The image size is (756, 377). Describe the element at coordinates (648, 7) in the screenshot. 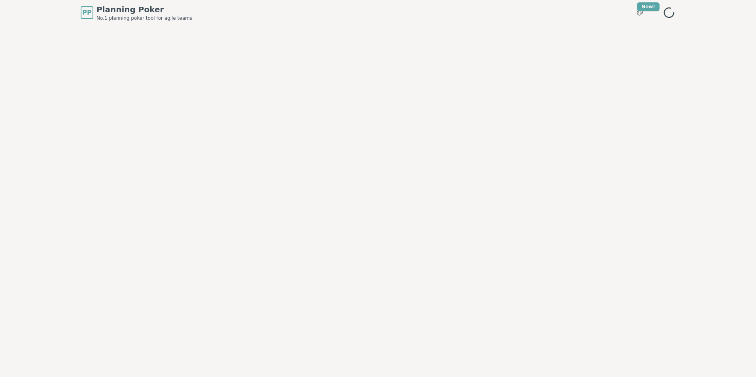

I see `div: New!` at that location.